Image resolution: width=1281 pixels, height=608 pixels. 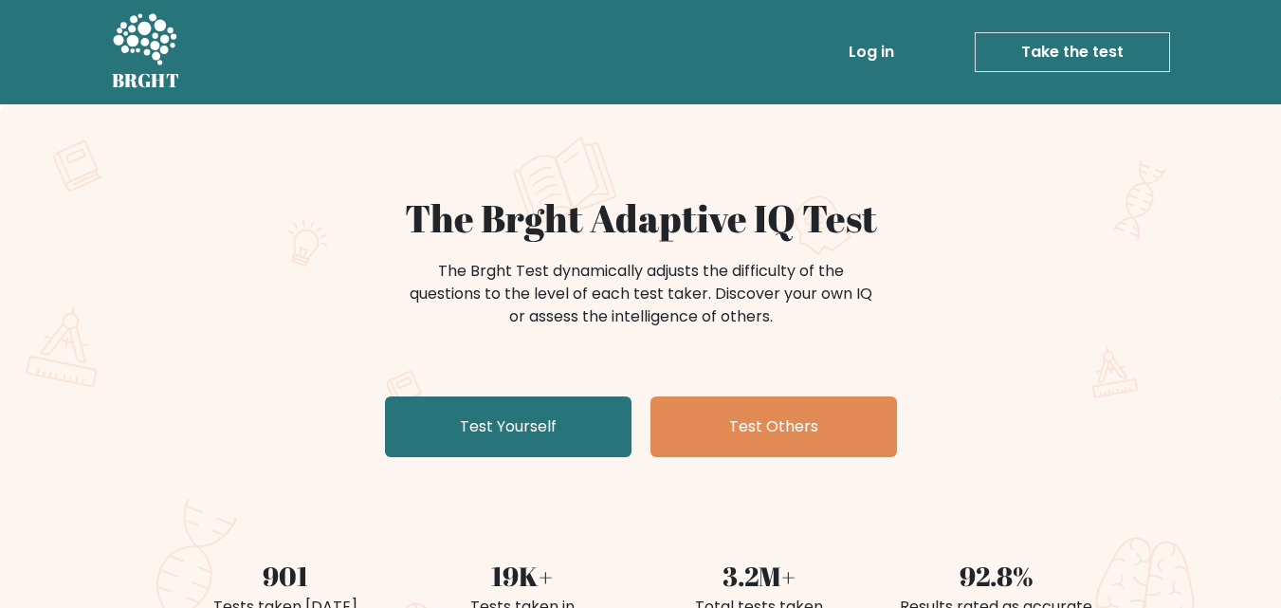 I want to click on a: Log in, so click(x=871, y=52).